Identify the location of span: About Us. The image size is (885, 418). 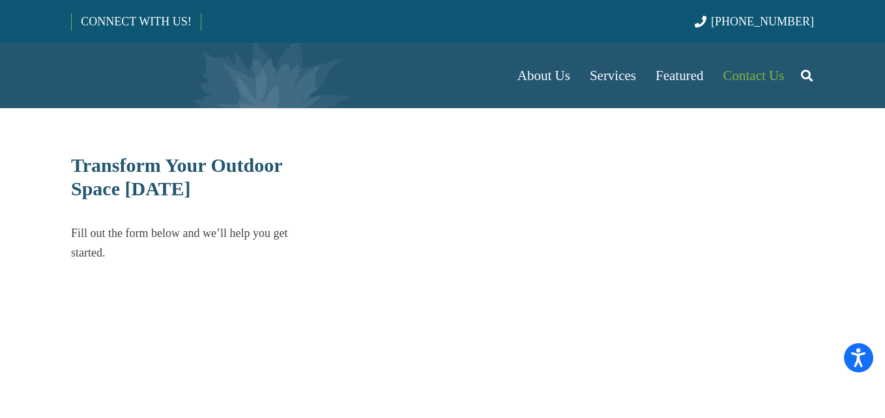
(543, 76).